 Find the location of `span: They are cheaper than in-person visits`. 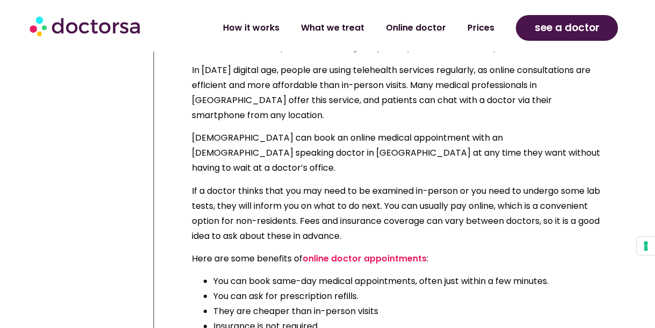

span: They are cheaper than in-person visits is located at coordinates (295, 311).